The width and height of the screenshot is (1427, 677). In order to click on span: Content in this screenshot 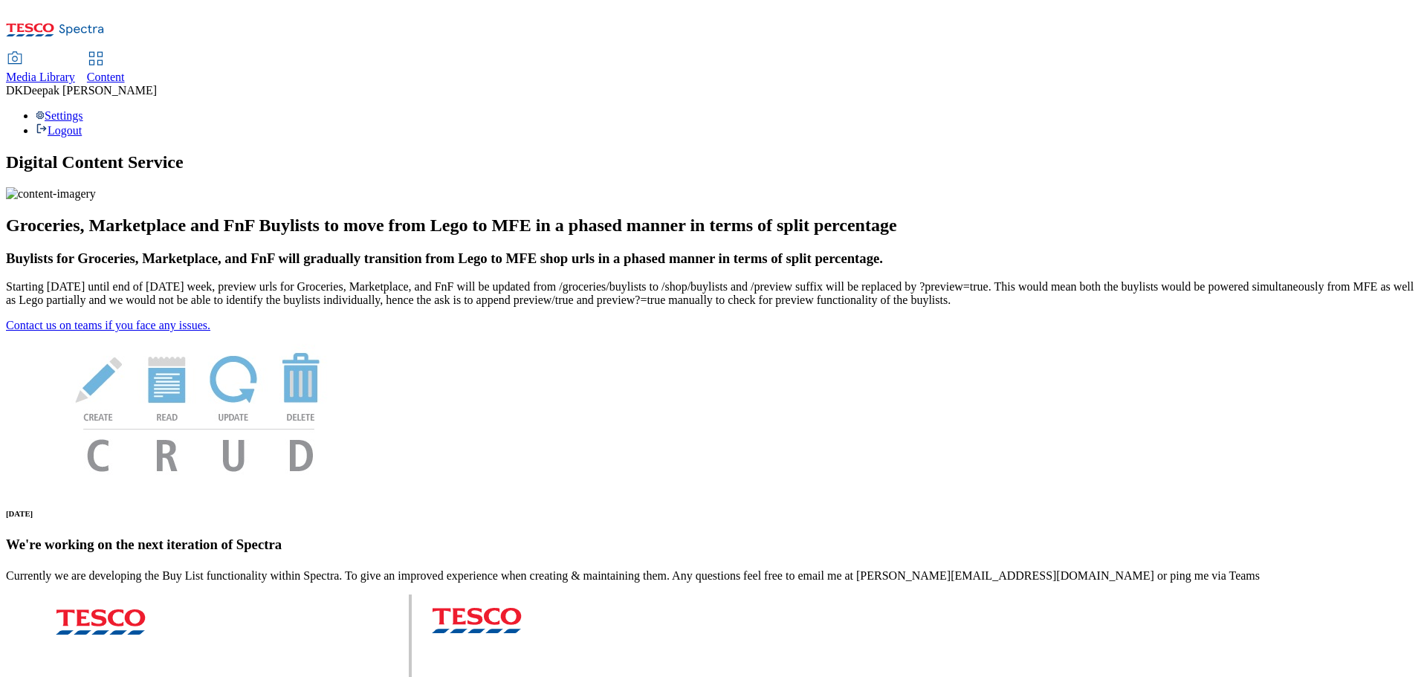, I will do `click(106, 77)`.